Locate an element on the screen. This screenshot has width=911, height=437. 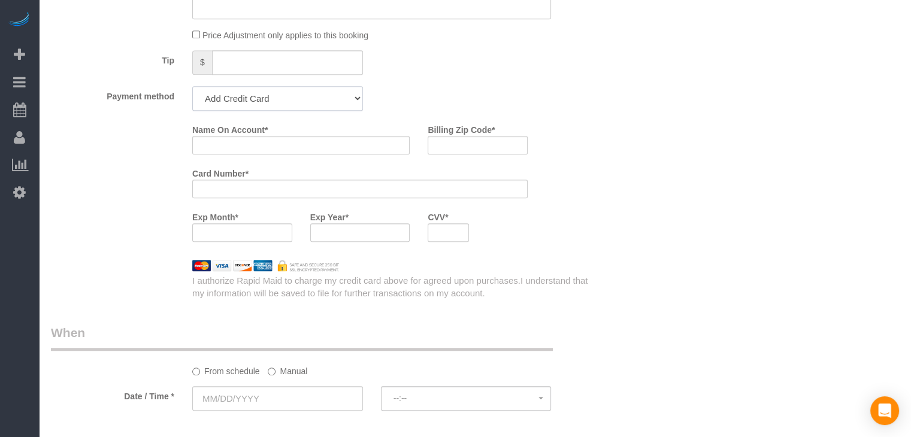
input: MM/DD/YYYY is located at coordinates (277, 398).